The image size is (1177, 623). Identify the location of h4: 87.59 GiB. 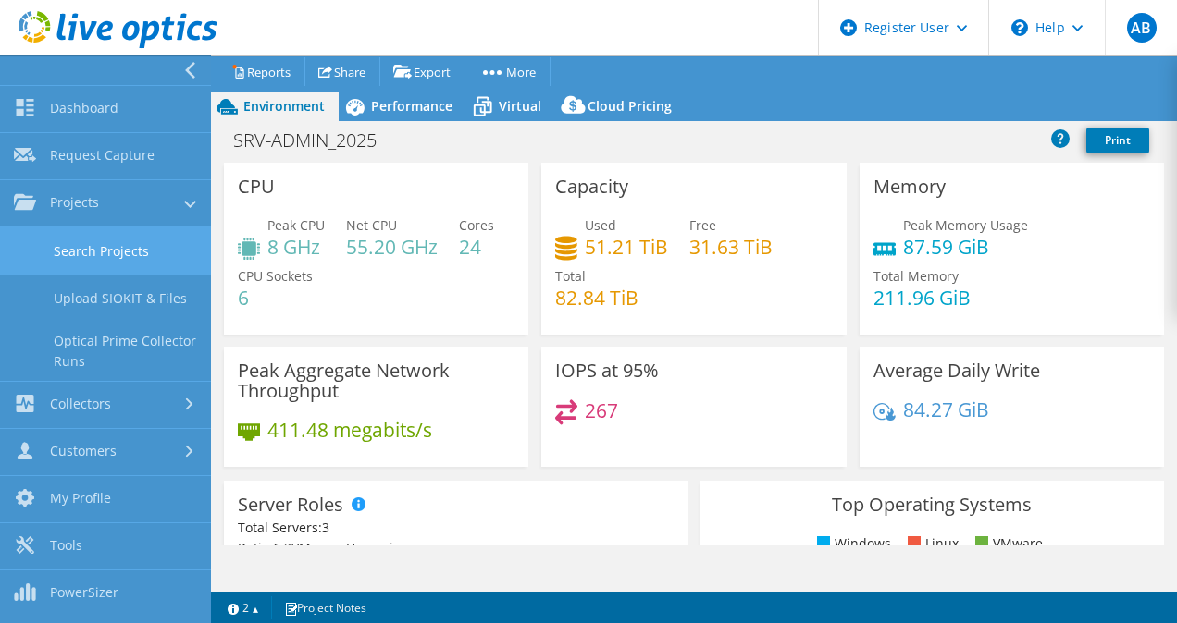
(965, 247).